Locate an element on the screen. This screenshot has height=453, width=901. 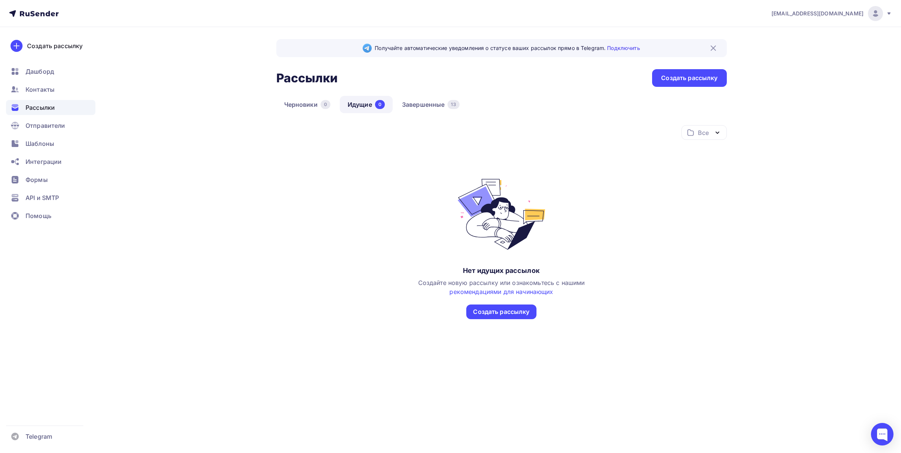
a: Шаблоны is located at coordinates (51, 143).